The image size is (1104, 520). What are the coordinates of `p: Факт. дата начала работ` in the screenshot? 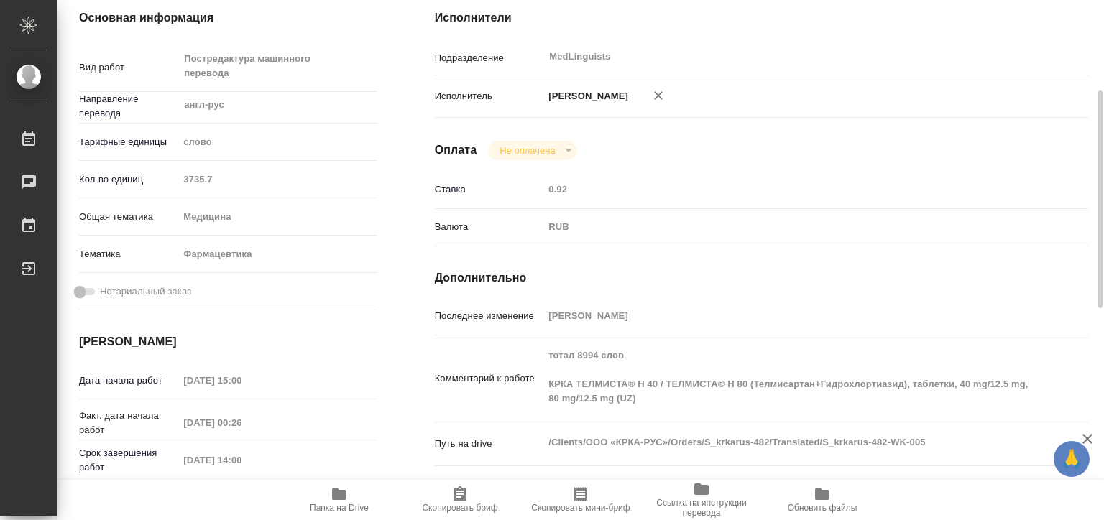 It's located at (129, 423).